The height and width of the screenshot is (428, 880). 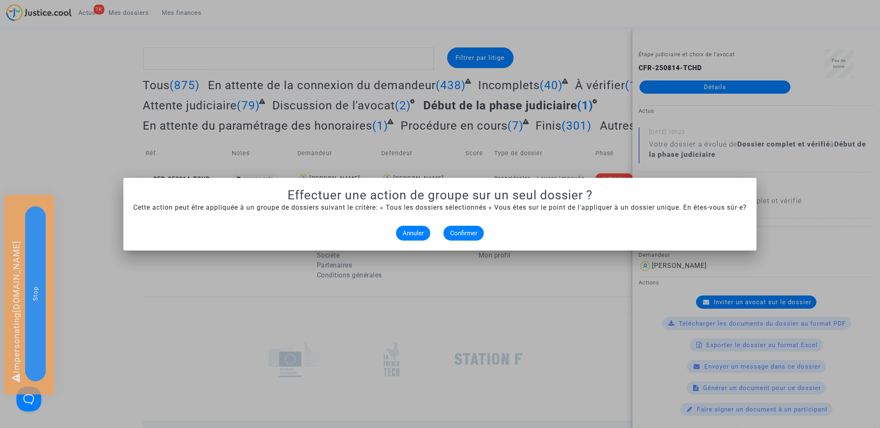 I want to click on span: Confirmer, so click(x=464, y=233).